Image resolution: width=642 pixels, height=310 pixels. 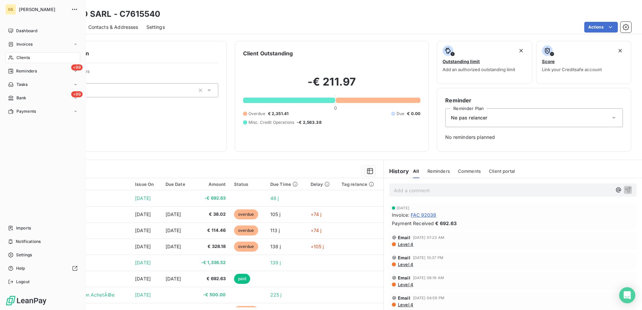 What do you see at coordinates (424, 215) in the screenshot?
I see `span: FAC 92038` at bounding box center [424, 215].